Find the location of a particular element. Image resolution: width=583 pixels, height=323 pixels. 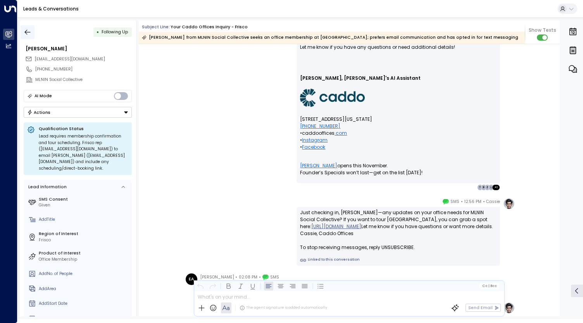

a: Leads & Conversations is located at coordinates (51, 9).